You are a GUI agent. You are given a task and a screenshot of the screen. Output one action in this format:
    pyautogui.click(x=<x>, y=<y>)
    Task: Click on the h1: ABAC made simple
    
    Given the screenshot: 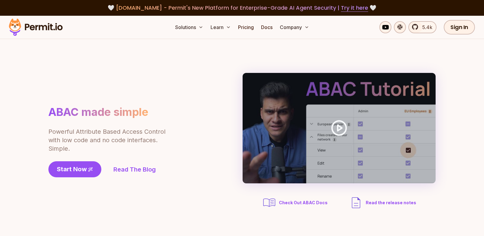 What is the action you would take?
    pyautogui.click(x=98, y=112)
    